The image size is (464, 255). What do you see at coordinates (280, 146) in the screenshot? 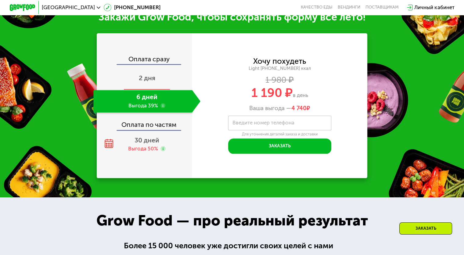
I see `button: Заказать` at bounding box center [280, 146].